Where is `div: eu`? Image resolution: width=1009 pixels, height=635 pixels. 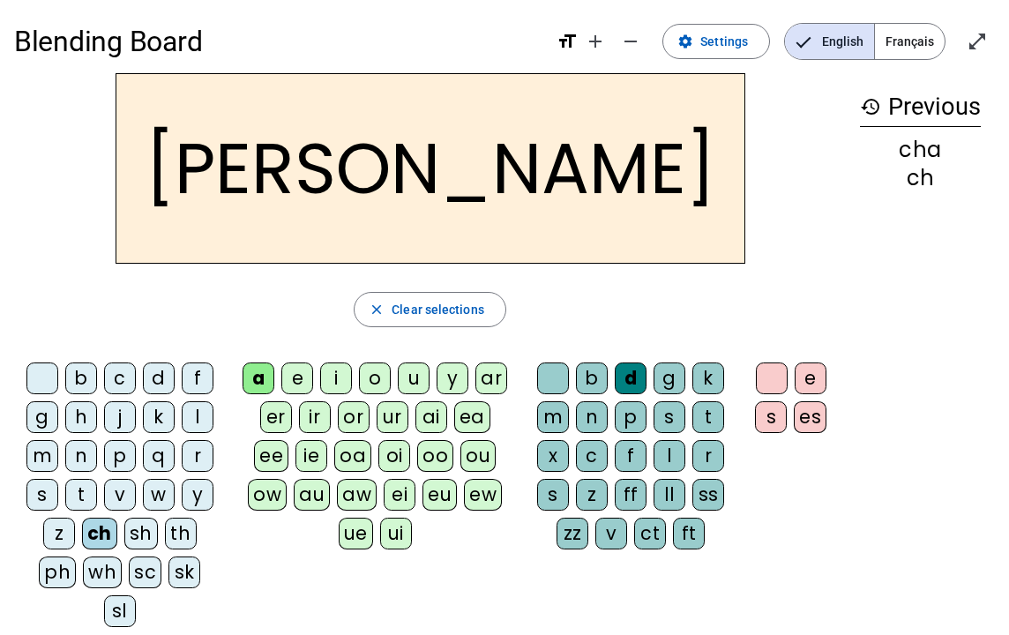 div: eu is located at coordinates (439, 495).